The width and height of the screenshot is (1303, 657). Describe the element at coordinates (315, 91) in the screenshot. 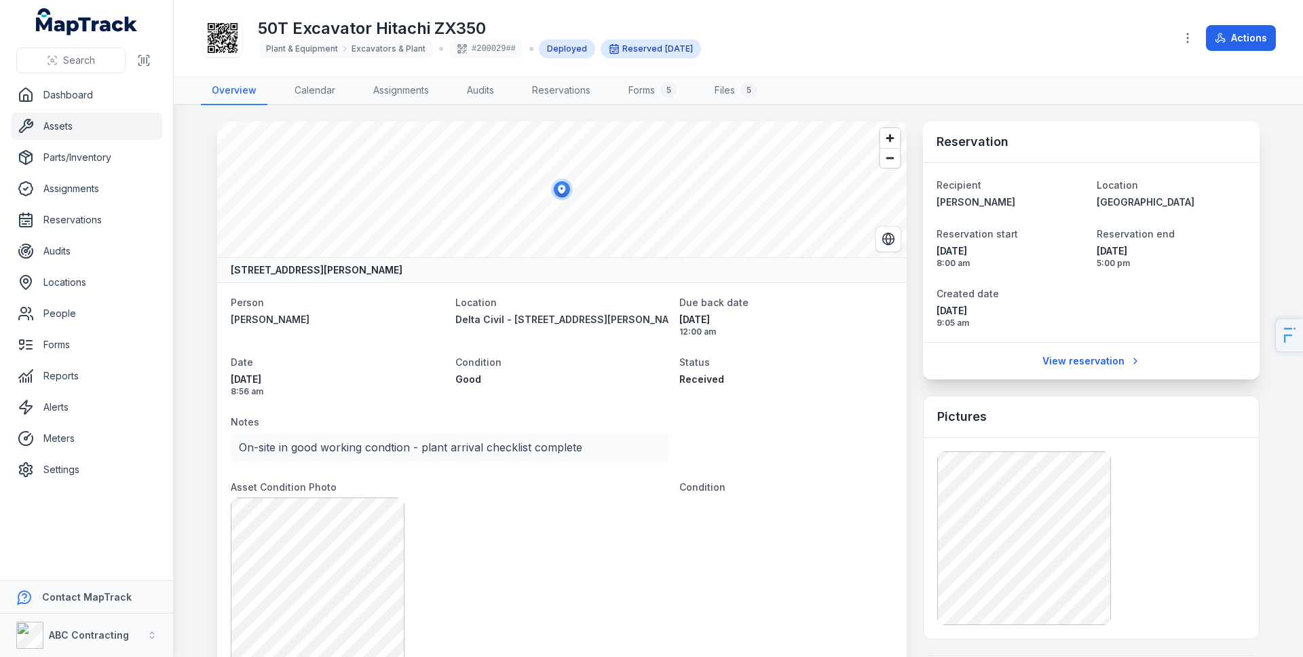

I see `a: Calendar` at that location.